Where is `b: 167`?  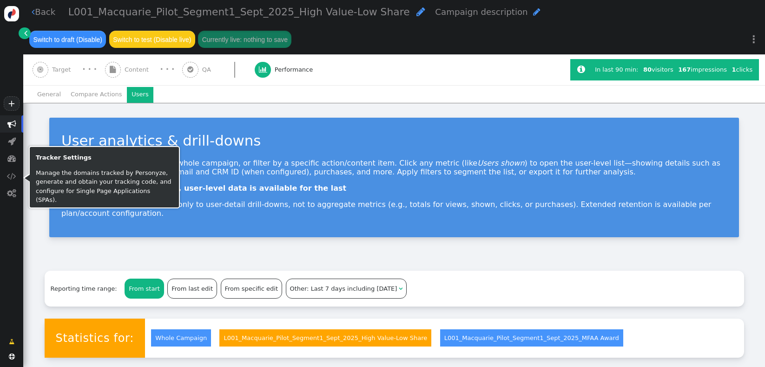 b: 167 is located at coordinates (684, 69).